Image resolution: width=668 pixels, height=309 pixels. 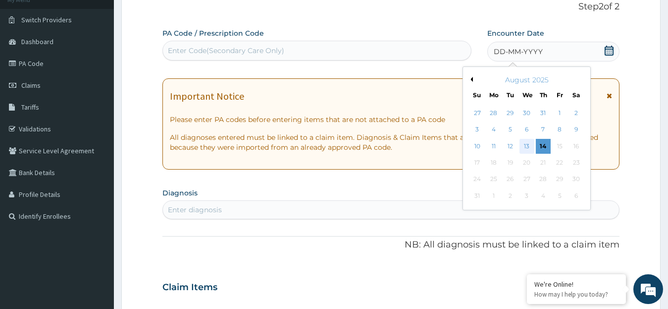 What do you see at coordinates (174, 17) in the screenshot?
I see `div: Minimize live chat window` at bounding box center [174, 17].